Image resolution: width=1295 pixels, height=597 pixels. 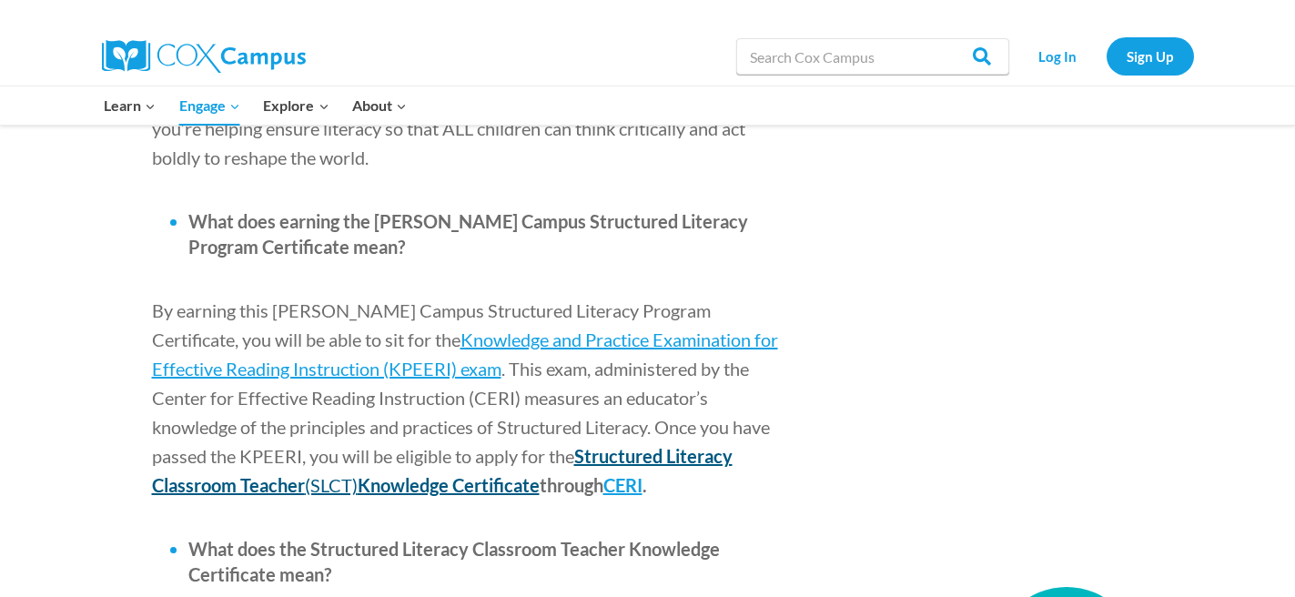 I want to click on span: Knowledge and Practice Examination for Effective Reading Instruction (KPEERI) exam, so click(x=465, y=354).